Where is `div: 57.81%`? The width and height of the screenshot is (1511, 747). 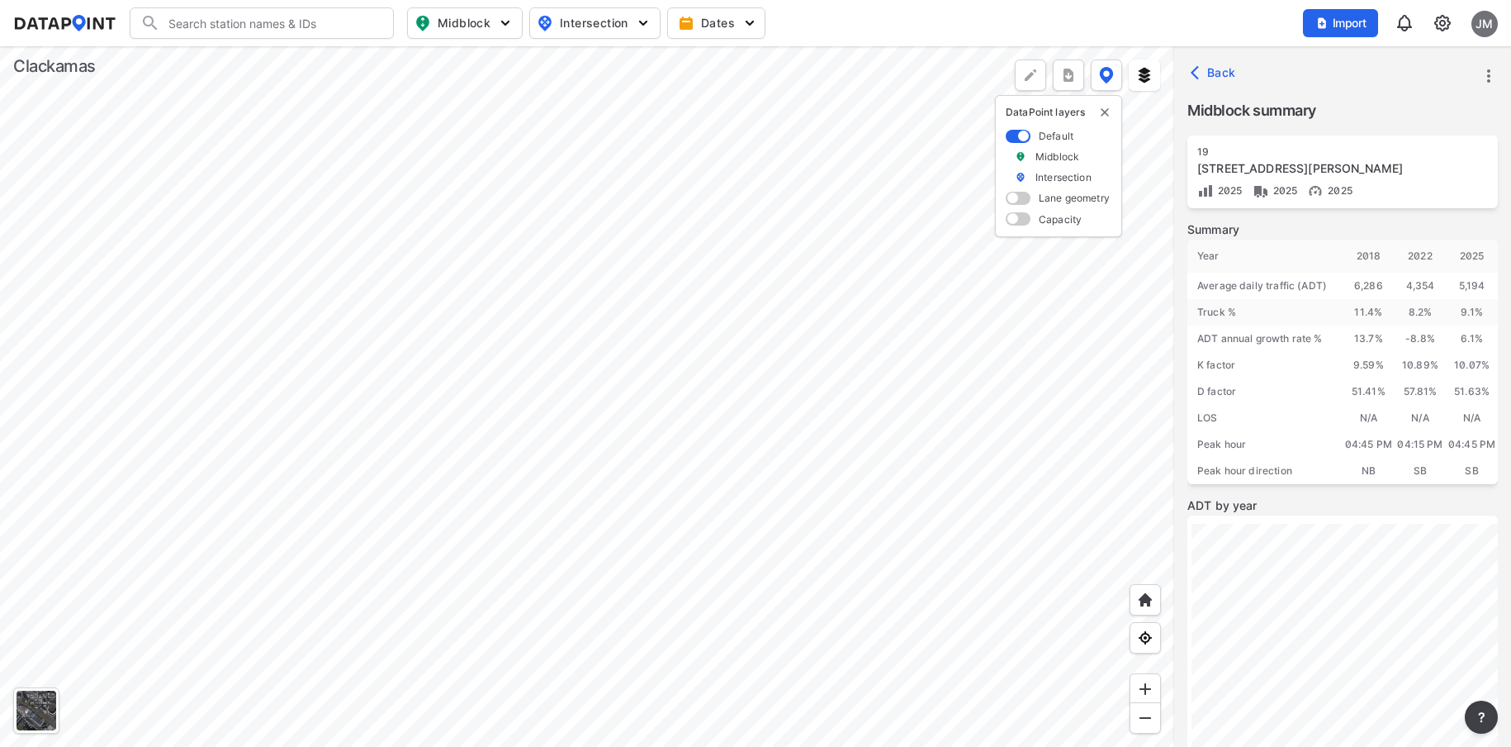 div: 57.81% is located at coordinates (1421, 391).